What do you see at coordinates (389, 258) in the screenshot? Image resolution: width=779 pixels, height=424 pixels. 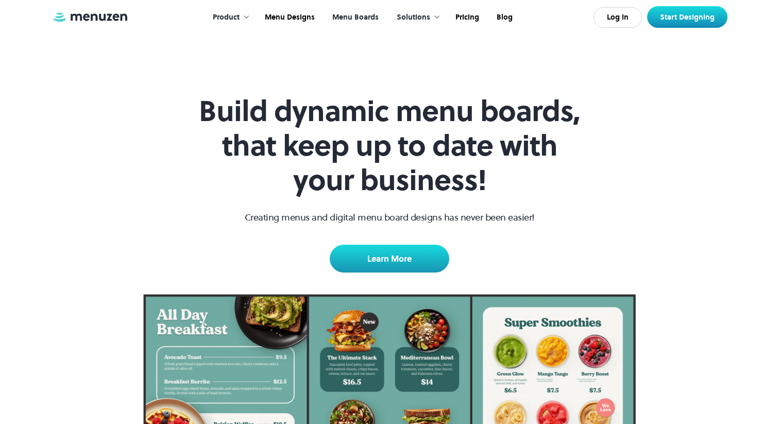 I see `a: Learn More` at bounding box center [389, 258].